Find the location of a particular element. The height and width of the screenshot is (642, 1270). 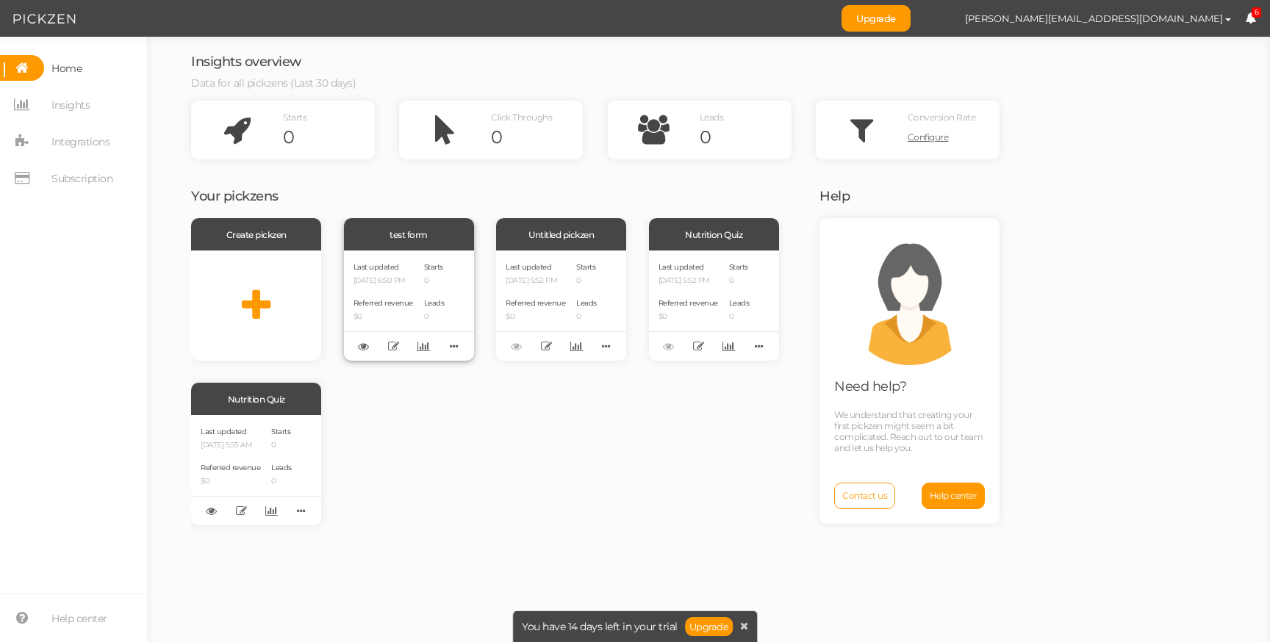

span: Subscription is located at coordinates (82, 179).